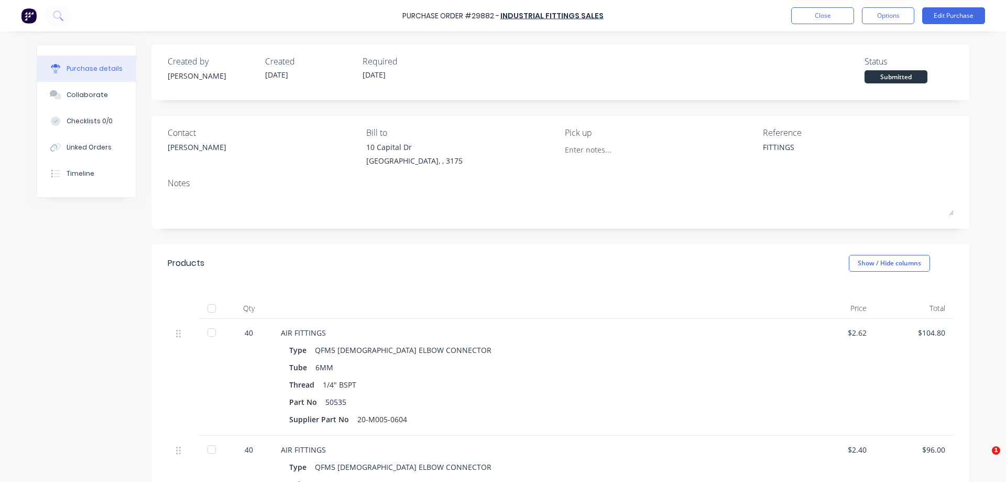 The image size is (1006, 482). Describe the element at coordinates (302, 367) in the screenshot. I see `div: Tube` at that location.